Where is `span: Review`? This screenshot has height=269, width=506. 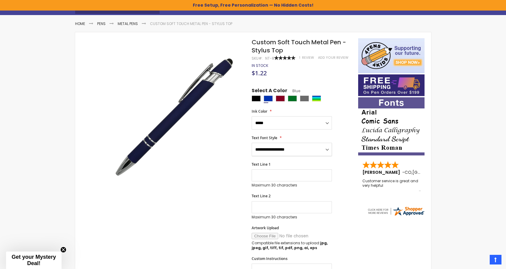 span: Review is located at coordinates (308, 58).